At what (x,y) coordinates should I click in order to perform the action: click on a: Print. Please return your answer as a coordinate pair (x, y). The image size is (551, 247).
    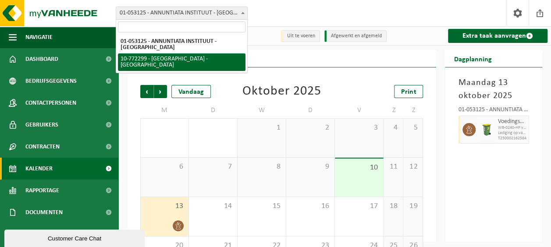
    Looking at the image, I should click on (409, 92).